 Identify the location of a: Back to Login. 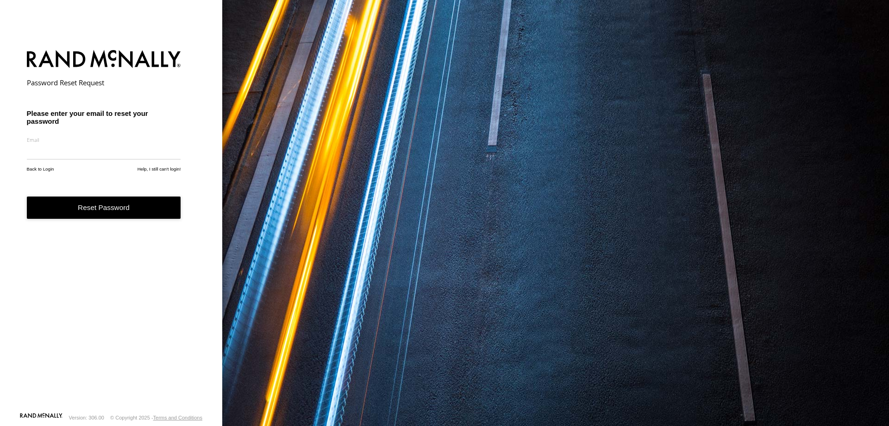
(40, 169).